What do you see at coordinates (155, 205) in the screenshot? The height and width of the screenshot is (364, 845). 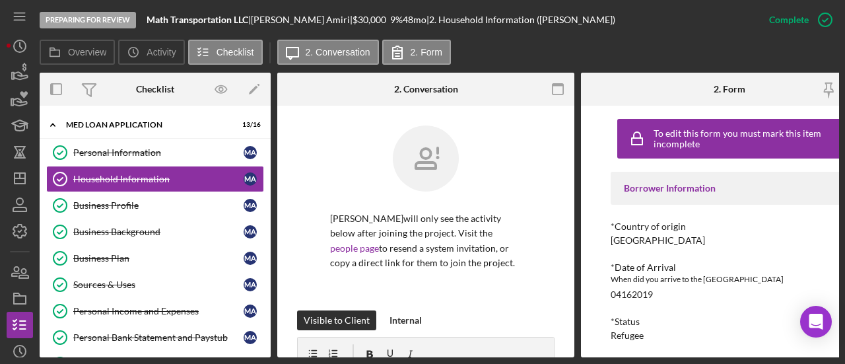 I see `a: Business ProfileMA` at bounding box center [155, 205].